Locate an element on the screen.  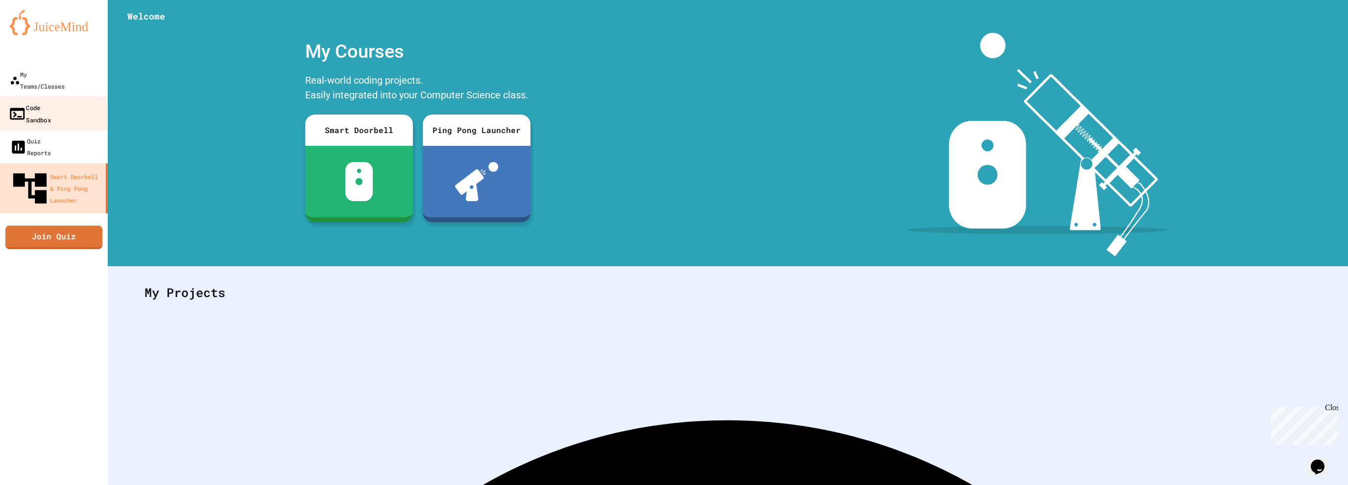
img: banner-image-my-projects.png is located at coordinates (1038, 144).